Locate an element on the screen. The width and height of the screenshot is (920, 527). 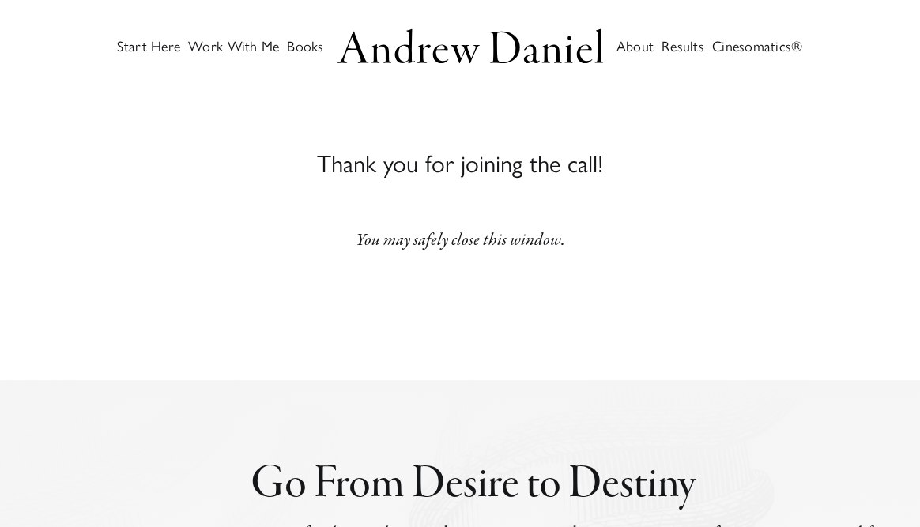
a: Results is located at coordinates (683, 47).